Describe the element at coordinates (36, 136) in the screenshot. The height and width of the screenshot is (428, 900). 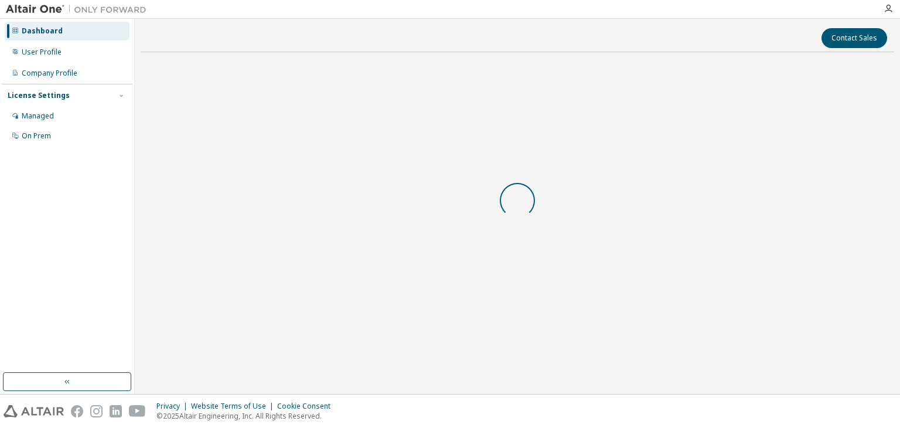
I see `div: On Prem` at that location.